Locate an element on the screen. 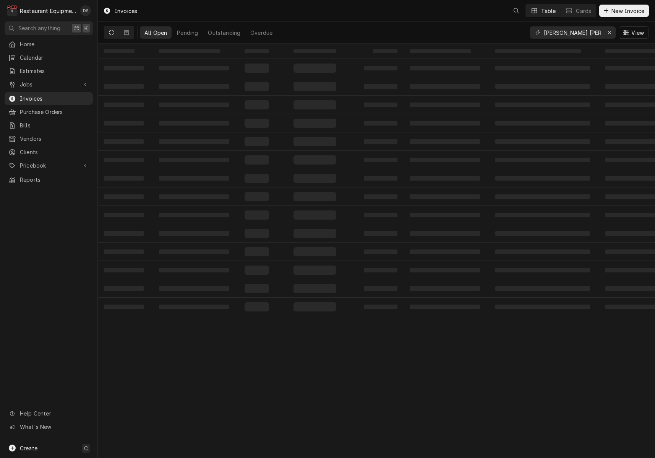 This screenshot has width=655, height=458. div: All Open is located at coordinates (156, 32).